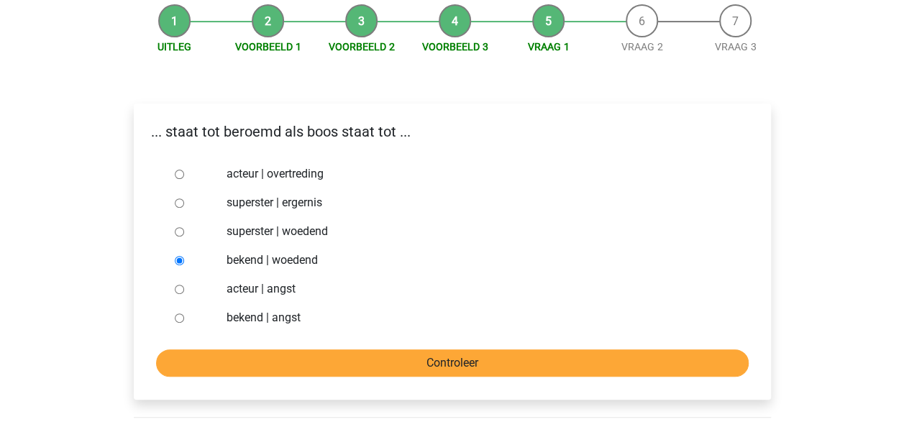 Image resolution: width=904 pixels, height=427 pixels. What do you see at coordinates (475, 232) in the screenshot?
I see `label: superster | woedend` at bounding box center [475, 232].